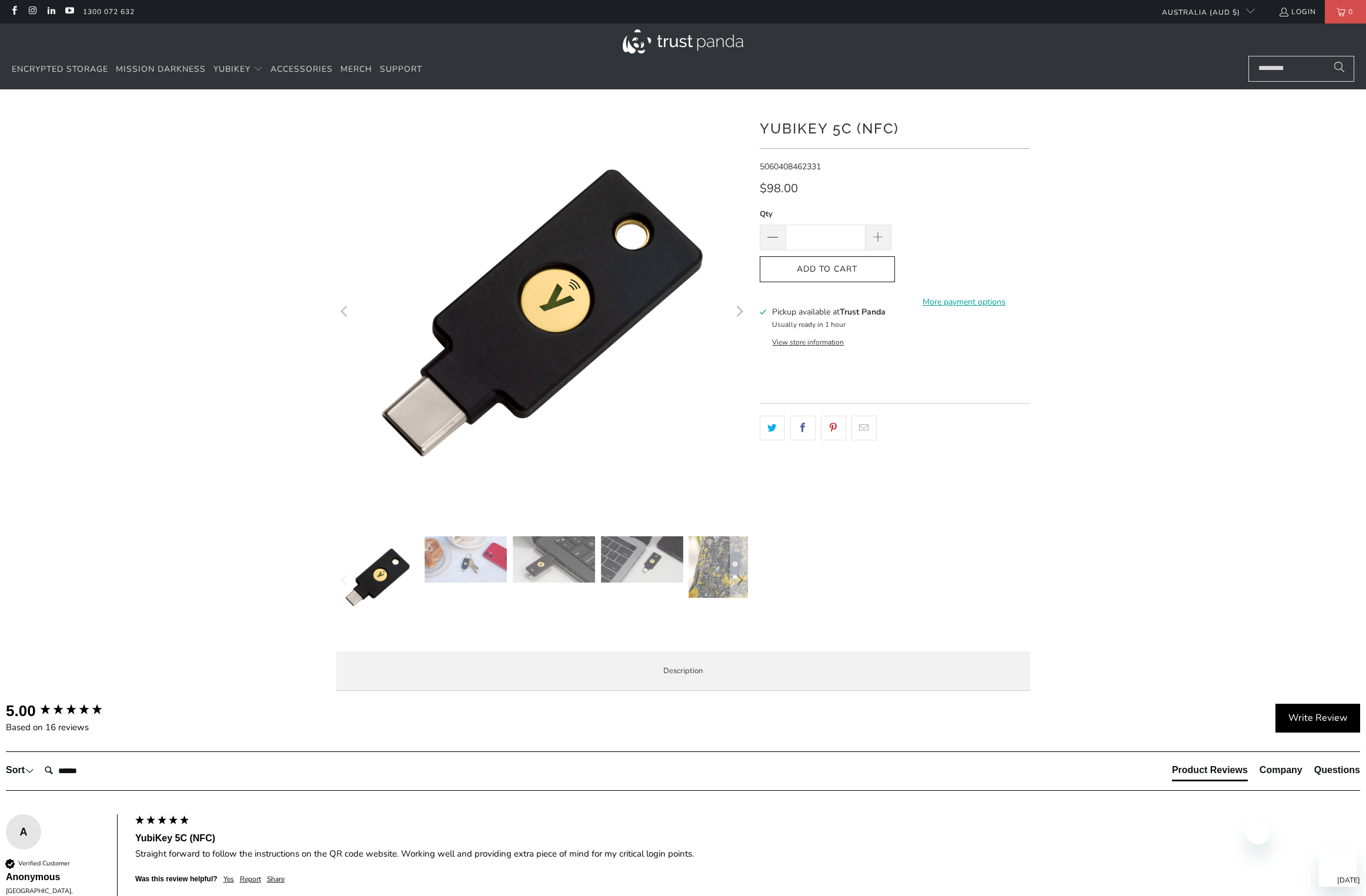  I want to click on a: Trust Panda Australia on Facebook, so click(13, 12).